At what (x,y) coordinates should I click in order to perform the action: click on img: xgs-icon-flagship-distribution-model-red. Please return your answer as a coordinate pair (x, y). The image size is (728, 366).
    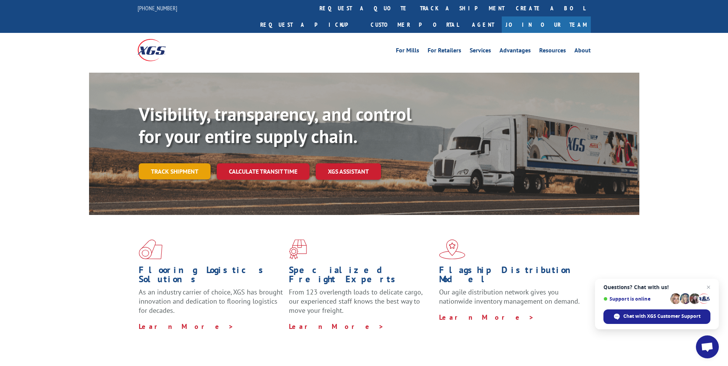
    Looking at the image, I should click on (452, 249).